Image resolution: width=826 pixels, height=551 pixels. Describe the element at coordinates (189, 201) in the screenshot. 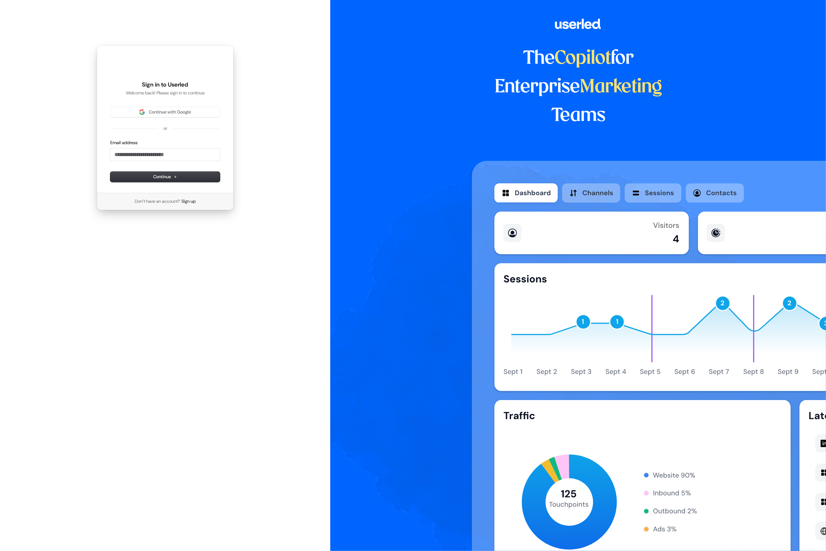

I see `a: Sign up` at that location.